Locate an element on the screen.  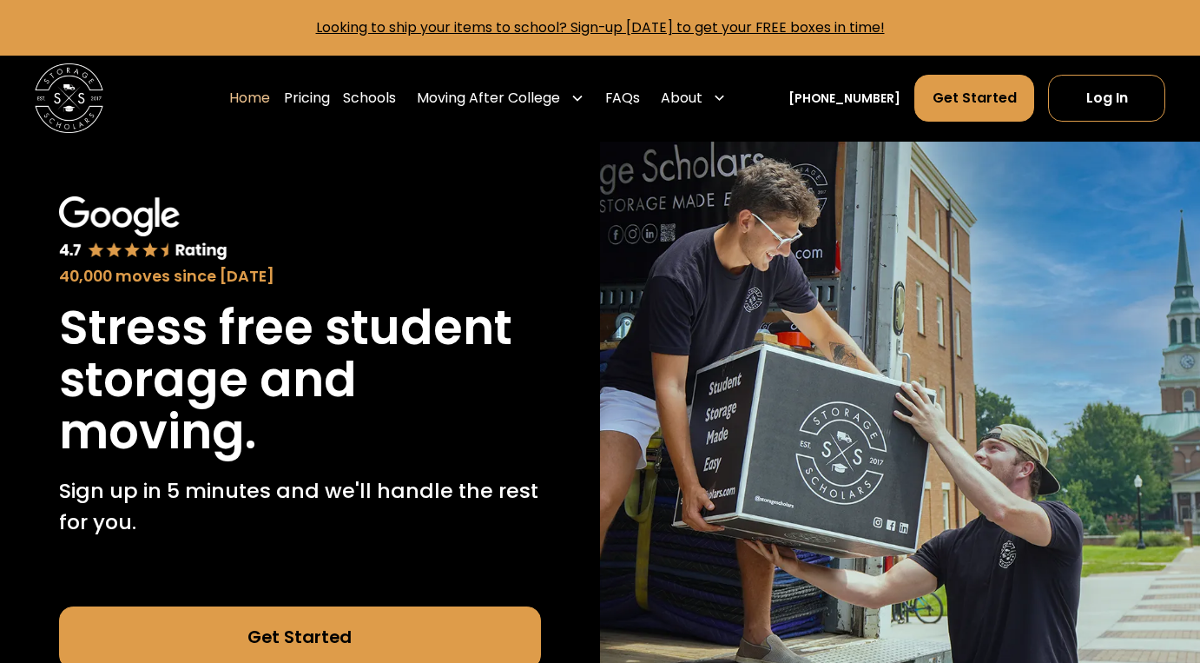
p: Sign up in 5 minutes and we'll handle the rest for you. is located at coordinates (301, 506).